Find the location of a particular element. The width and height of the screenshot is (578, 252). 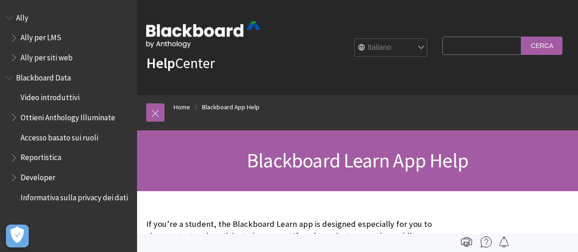

span: Informativa sulla privacy dei dati is located at coordinates (74, 196).